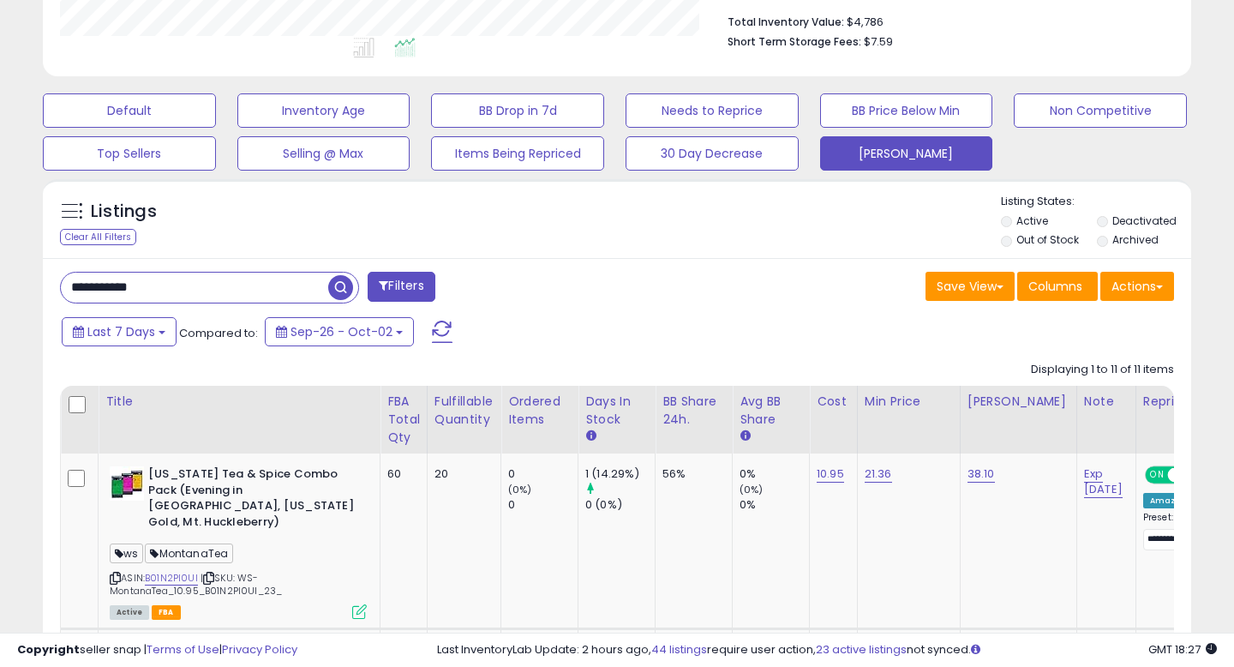  I want to click on div: Title, so click(239, 401).